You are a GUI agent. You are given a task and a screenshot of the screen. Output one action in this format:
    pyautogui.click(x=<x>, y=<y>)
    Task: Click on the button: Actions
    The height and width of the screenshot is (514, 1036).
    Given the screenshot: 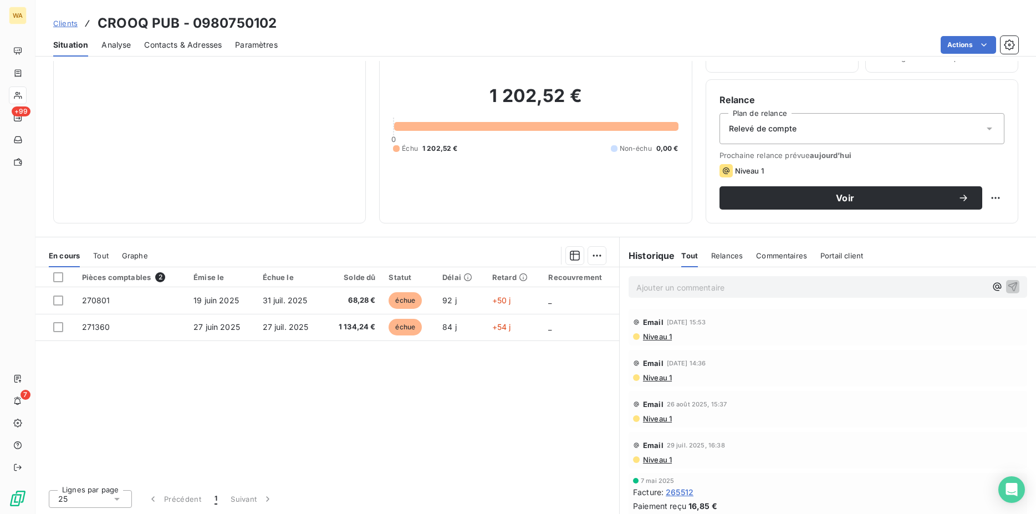 What is the action you would take?
    pyautogui.click(x=968, y=45)
    